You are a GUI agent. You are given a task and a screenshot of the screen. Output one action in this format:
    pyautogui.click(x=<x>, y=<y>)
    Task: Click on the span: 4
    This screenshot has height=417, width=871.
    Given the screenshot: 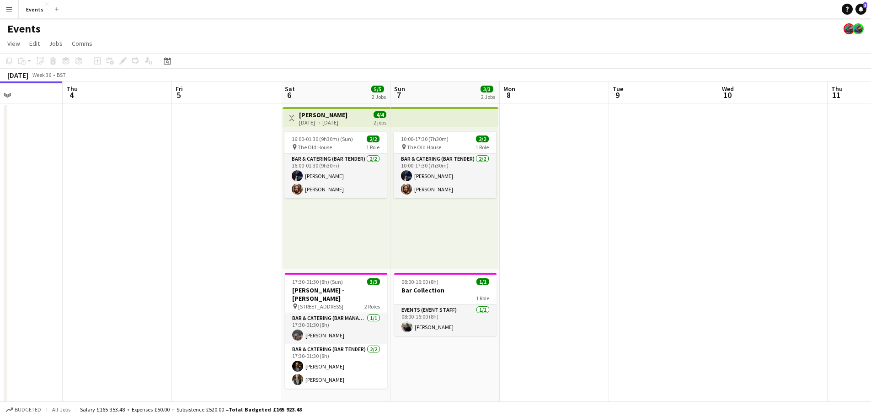 What is the action you would take?
    pyautogui.click(x=71, y=95)
    